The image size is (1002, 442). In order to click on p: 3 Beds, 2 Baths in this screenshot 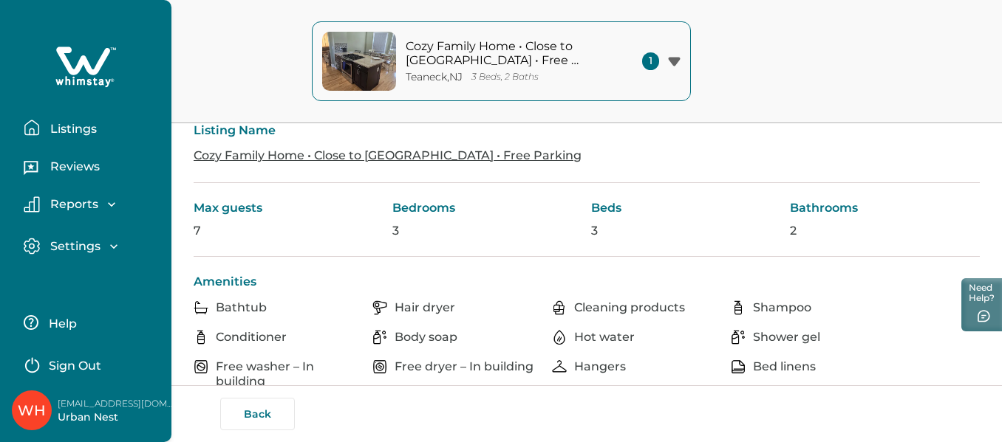, I will do `click(505, 77)`.